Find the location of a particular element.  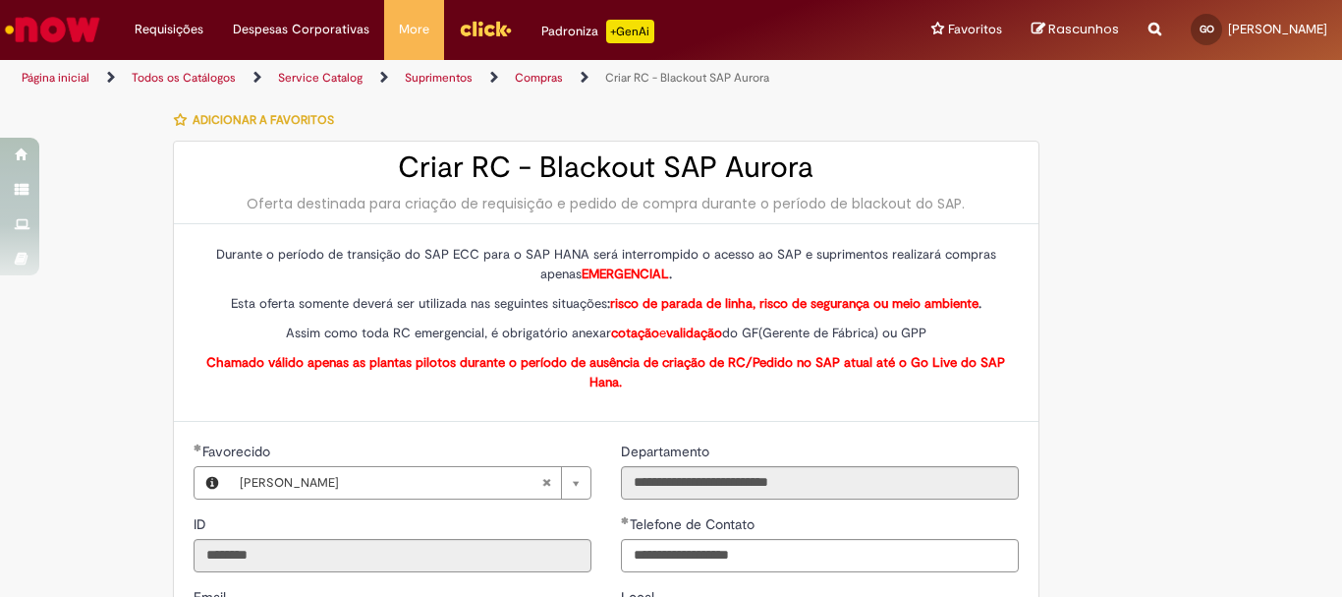

span: GO is located at coordinates (1207, 29).